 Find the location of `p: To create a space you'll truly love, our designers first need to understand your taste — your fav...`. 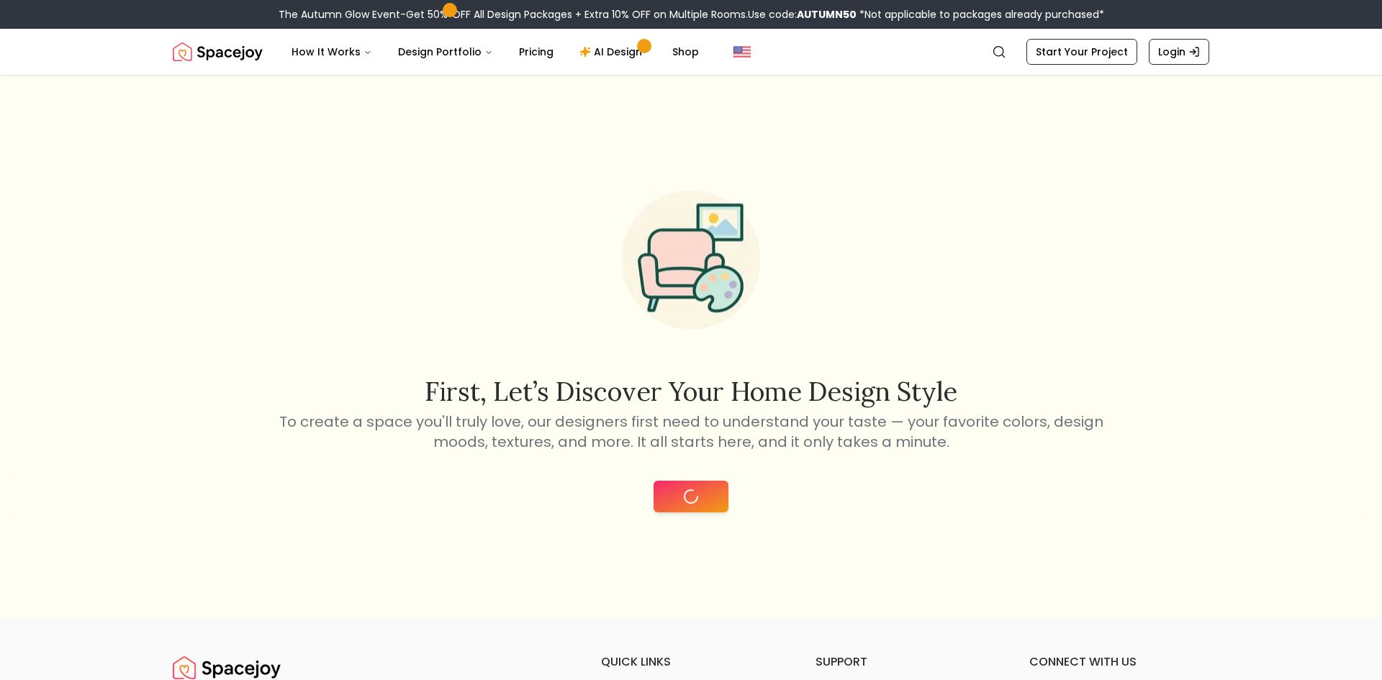

p: To create a space you'll truly love, our designers first need to understand your taste — your fav... is located at coordinates (691, 432).